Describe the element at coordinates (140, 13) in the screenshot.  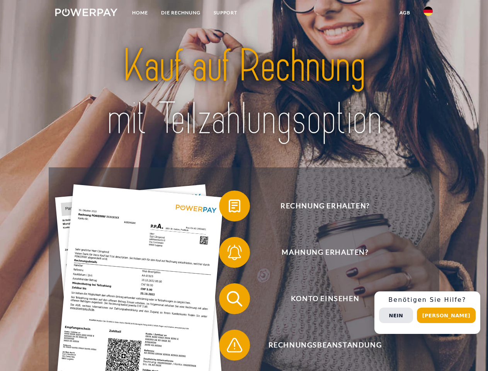
I see `a: Home` at that location.